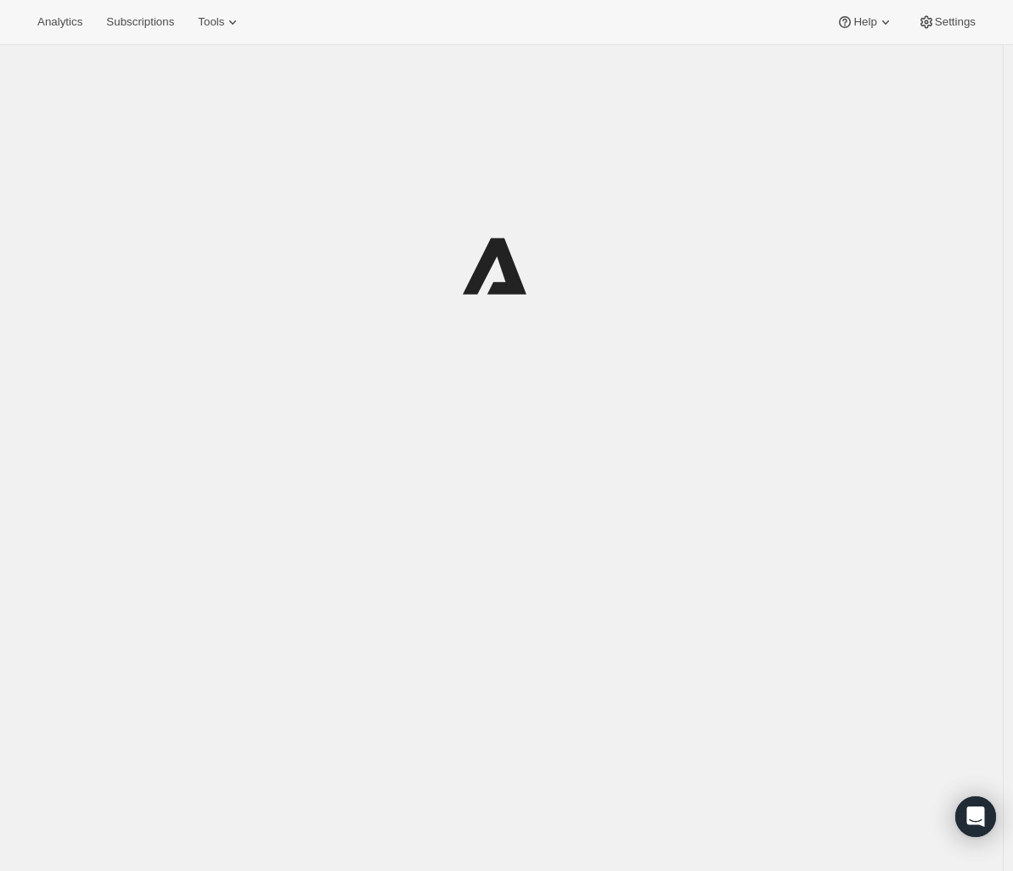 This screenshot has width=1013, height=871. What do you see at coordinates (140, 22) in the screenshot?
I see `span: Subscriptions` at bounding box center [140, 22].